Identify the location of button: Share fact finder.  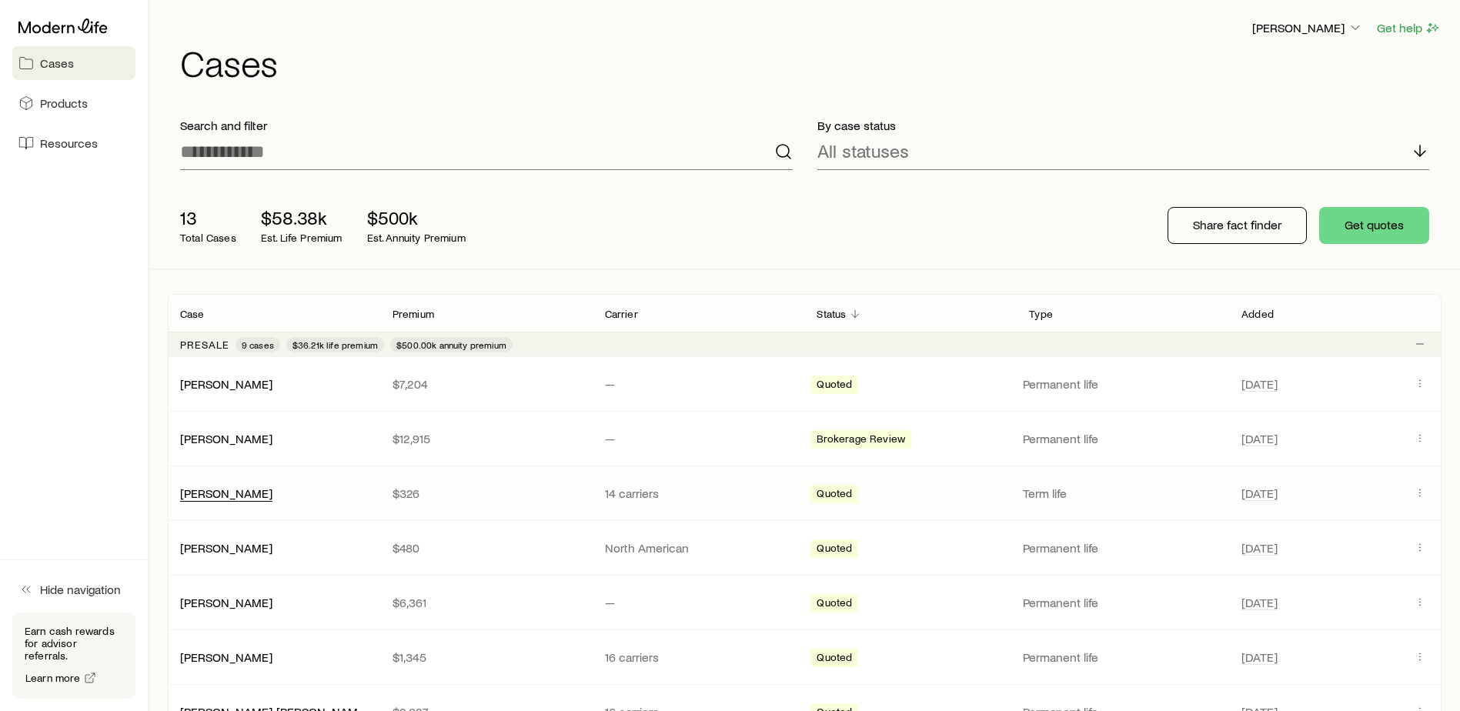
(1237, 225).